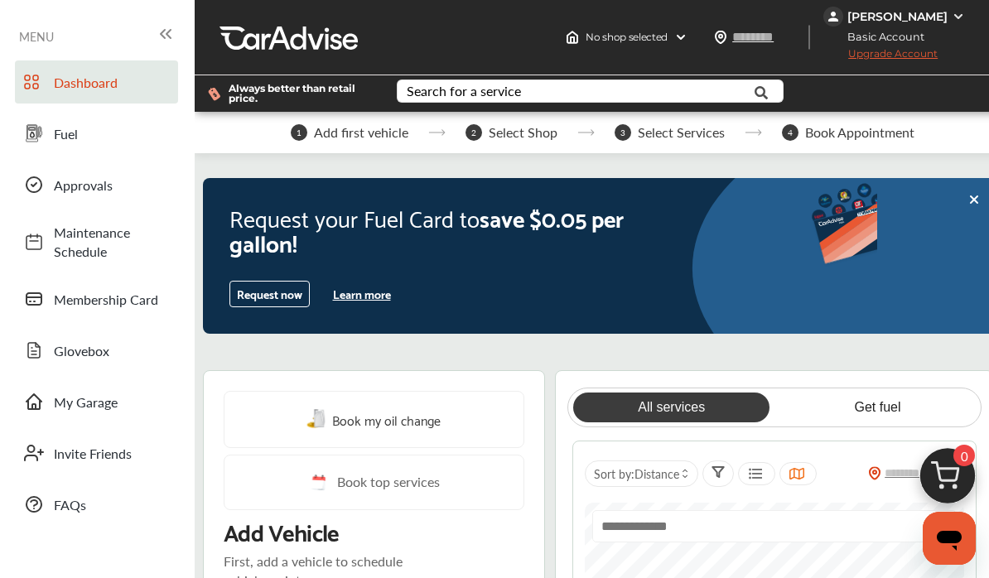 This screenshot has width=989, height=578. I want to click on span: Book Appointment, so click(860, 133).